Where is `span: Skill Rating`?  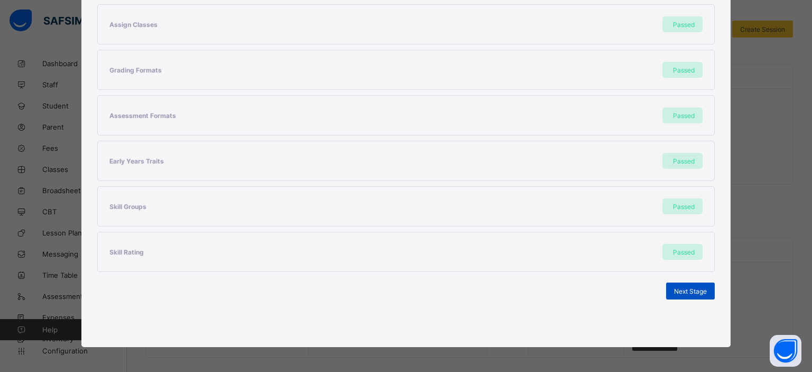
span: Skill Rating is located at coordinates (126, 252).